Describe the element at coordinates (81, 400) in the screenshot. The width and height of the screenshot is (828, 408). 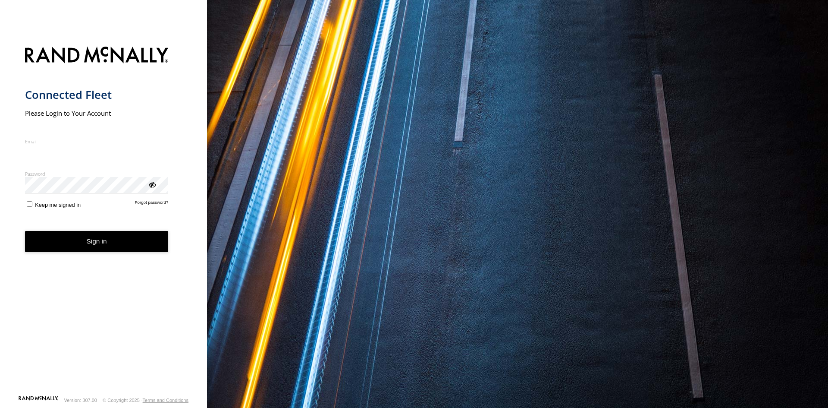
I see `div: Version: 307.00` at that location.